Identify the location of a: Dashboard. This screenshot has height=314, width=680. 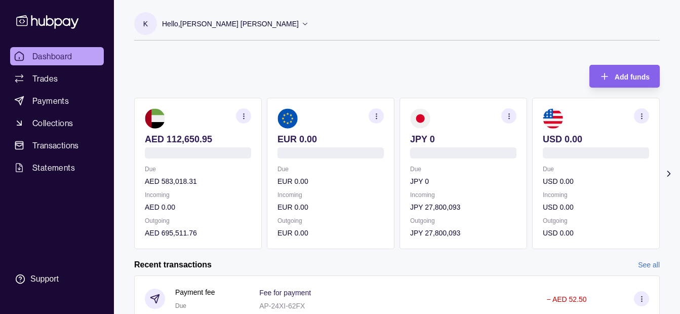
(57, 56).